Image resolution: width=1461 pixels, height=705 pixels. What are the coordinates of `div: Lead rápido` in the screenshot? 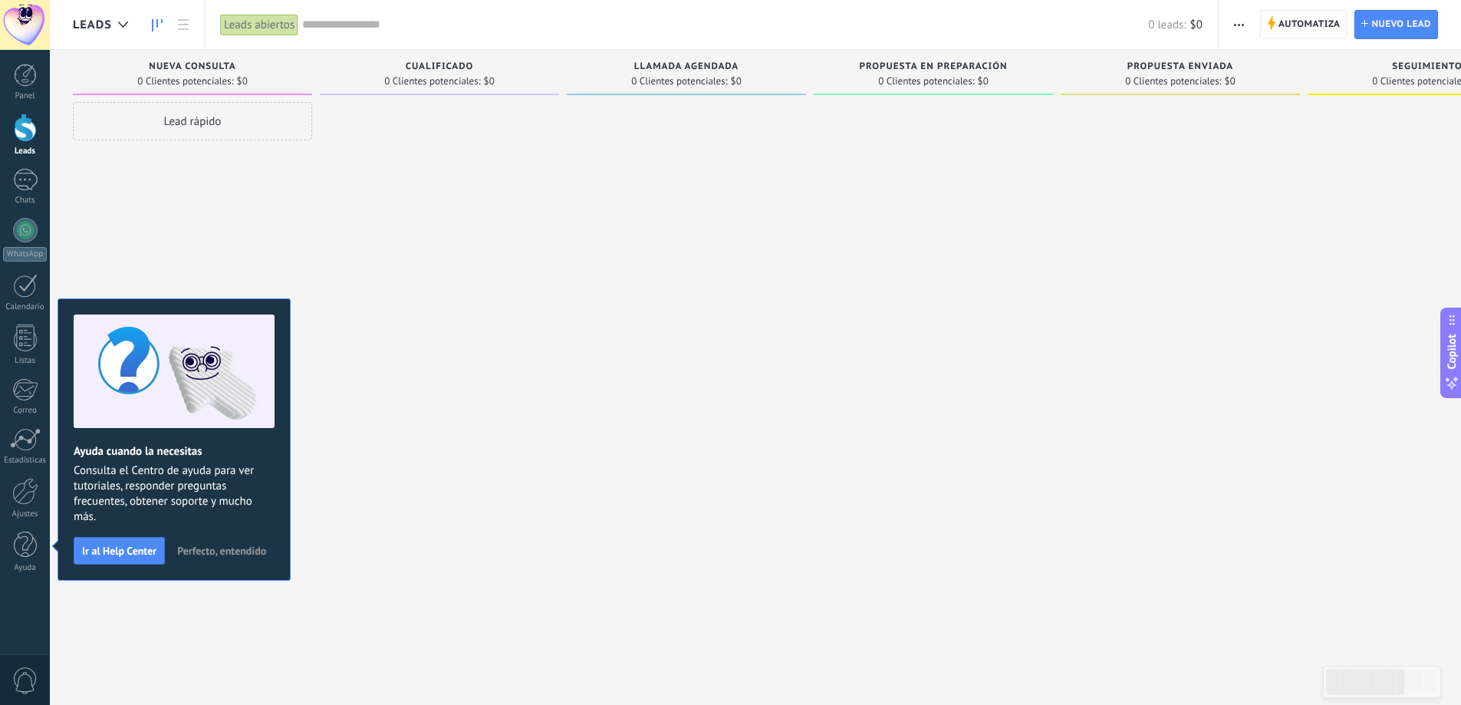 It's located at (193, 121).